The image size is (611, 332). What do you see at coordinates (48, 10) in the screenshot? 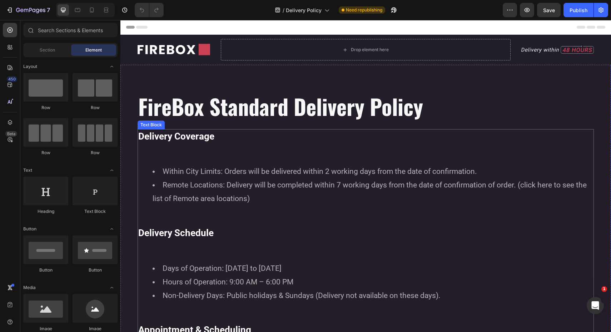
I see `p: 7` at bounding box center [48, 10].